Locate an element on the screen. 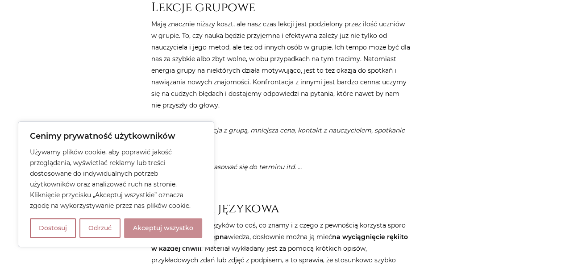 The width and height of the screenshot is (561, 265). h2: Aplikacja językowa is located at coordinates (281, 201).